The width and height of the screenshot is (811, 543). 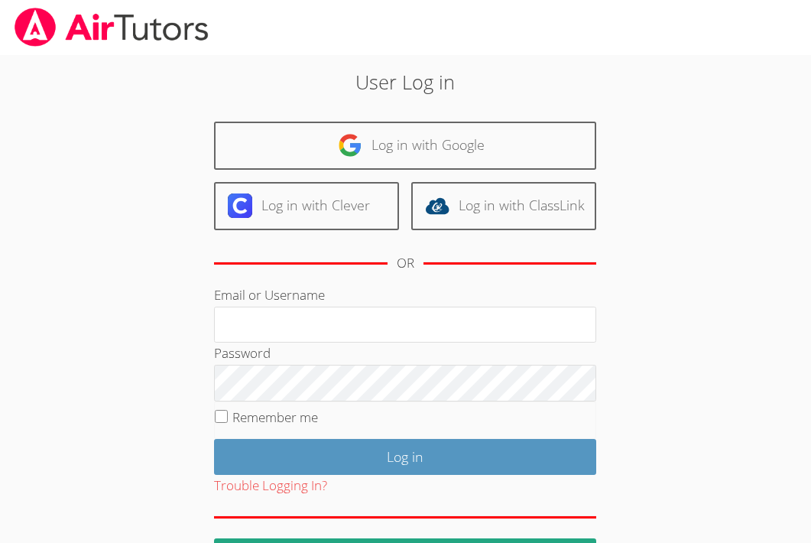 I want to click on img: clever-logo-6eab21bc6e7a338710f1a6ff85c0baf02591cd810cc4098c63d3a4b26e2feb20.svg, so click(x=240, y=206).